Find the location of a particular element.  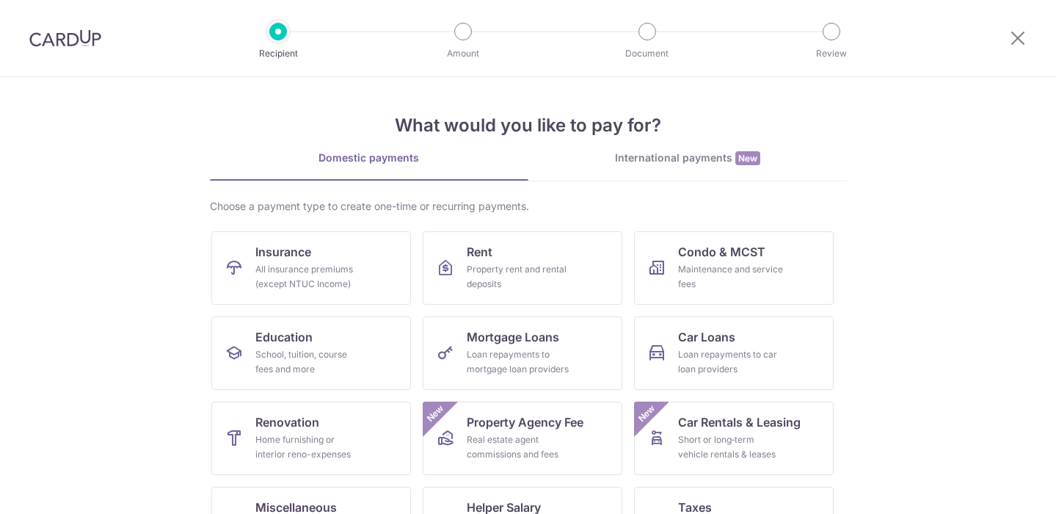

span: Condo & MCST is located at coordinates (721, 252).